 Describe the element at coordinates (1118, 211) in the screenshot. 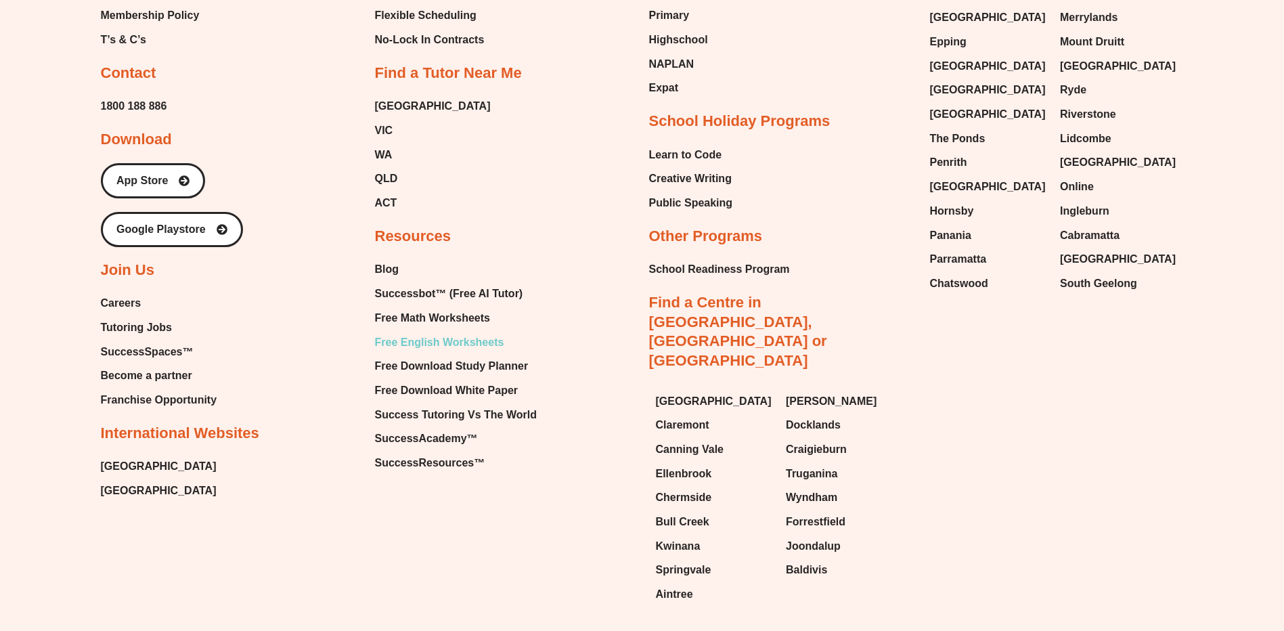

I see `a: Ingleburn` at that location.